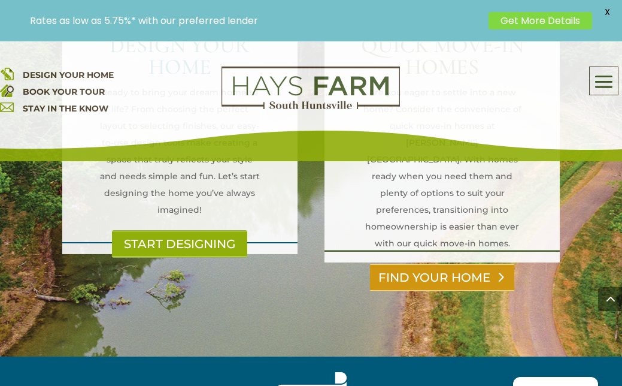 Image resolution: width=622 pixels, height=386 pixels. Describe the element at coordinates (540, 20) in the screenshot. I see `a: Get More Details` at that location.